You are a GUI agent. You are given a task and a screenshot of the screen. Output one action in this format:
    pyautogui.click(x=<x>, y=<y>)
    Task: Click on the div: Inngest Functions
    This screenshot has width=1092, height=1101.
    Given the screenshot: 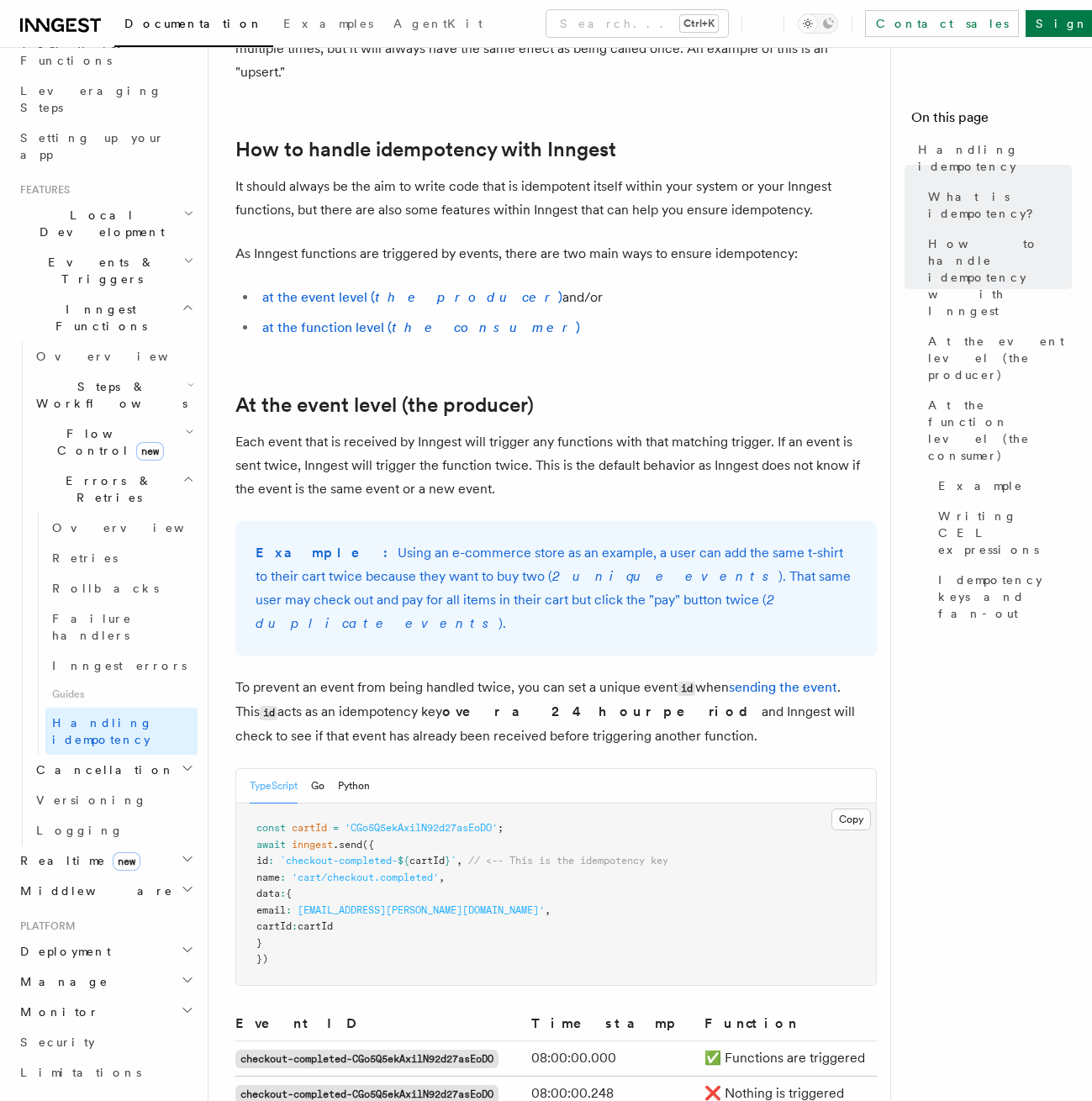 What is the action you would take?
    pyautogui.click(x=105, y=593)
    